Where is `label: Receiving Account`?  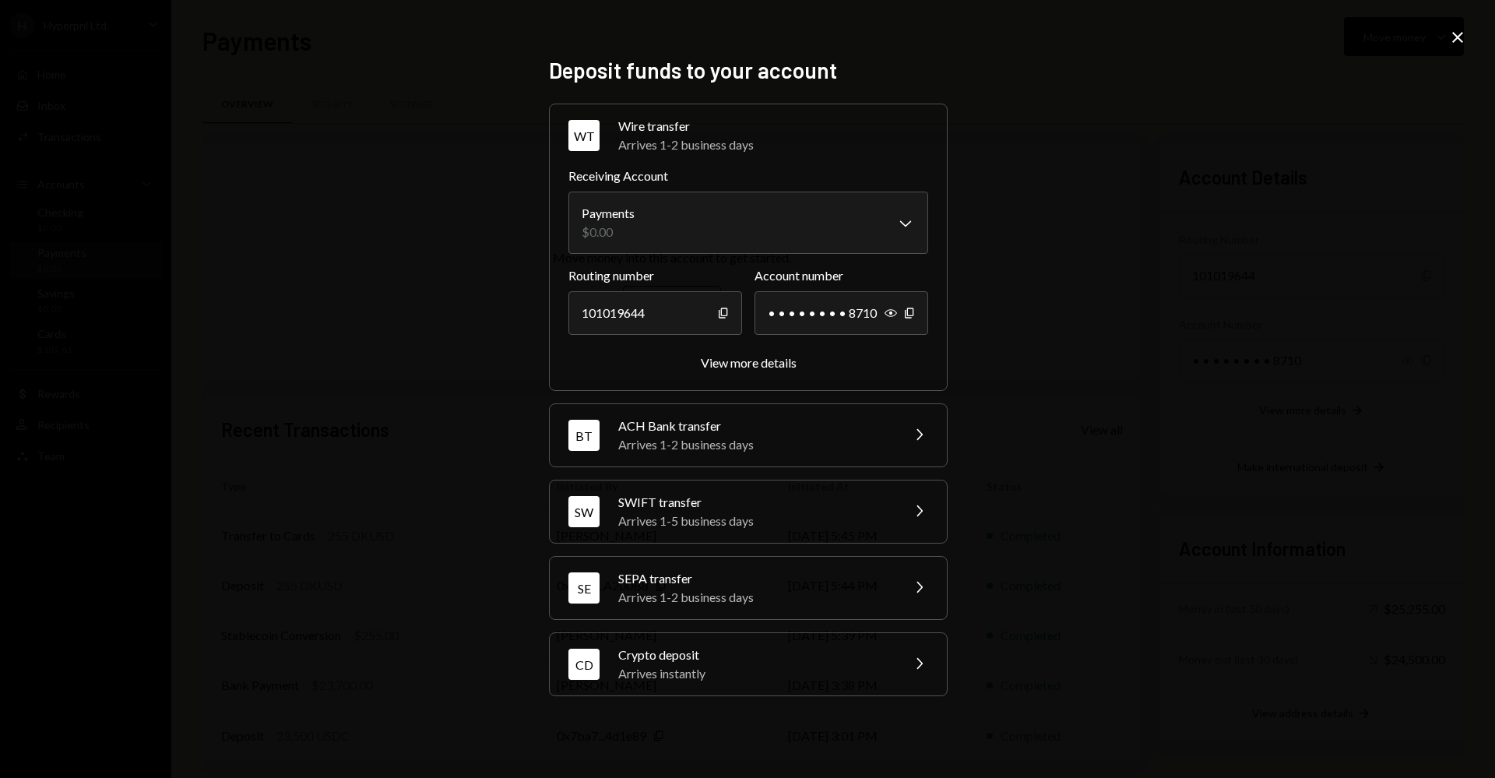 label: Receiving Account is located at coordinates (748, 176).